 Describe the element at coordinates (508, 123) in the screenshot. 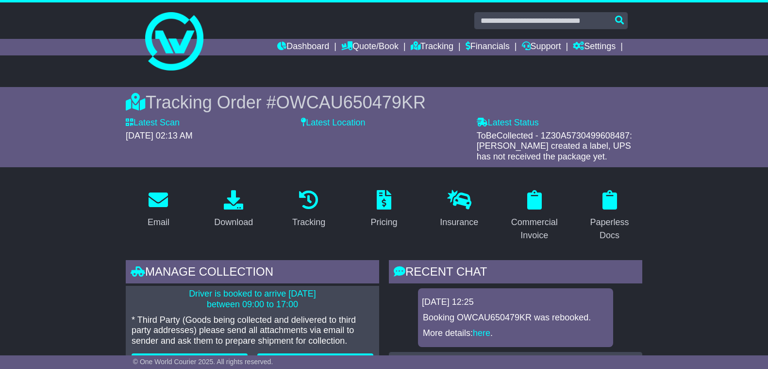

I see `label: Latest Status` at that location.